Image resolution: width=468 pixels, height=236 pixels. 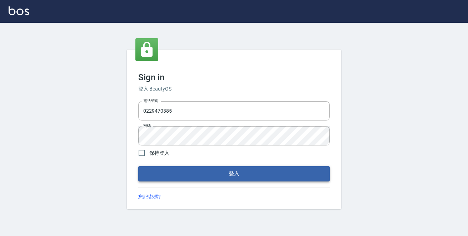 What do you see at coordinates (147, 126) in the screenshot?
I see `label: 密碼` at bounding box center [147, 126].